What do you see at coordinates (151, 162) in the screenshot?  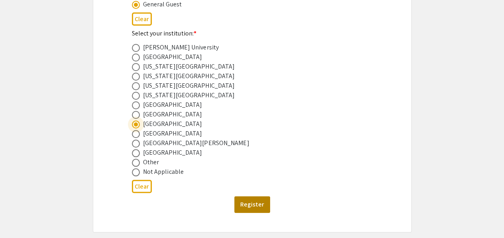 I see `div: Other` at bounding box center [151, 162].